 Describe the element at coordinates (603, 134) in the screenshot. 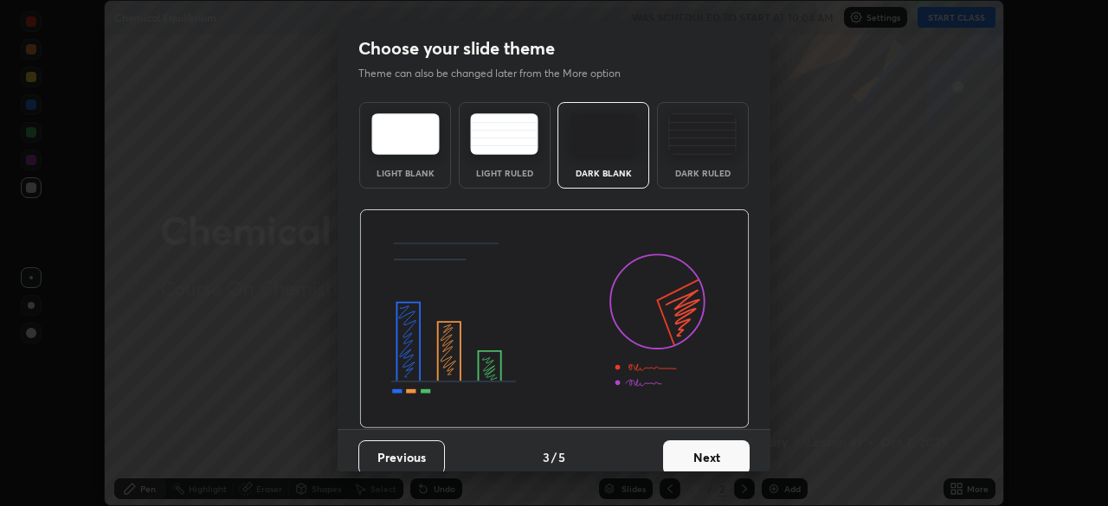

I see `img: darkTheme.f0cc69e5.svg` at that location.